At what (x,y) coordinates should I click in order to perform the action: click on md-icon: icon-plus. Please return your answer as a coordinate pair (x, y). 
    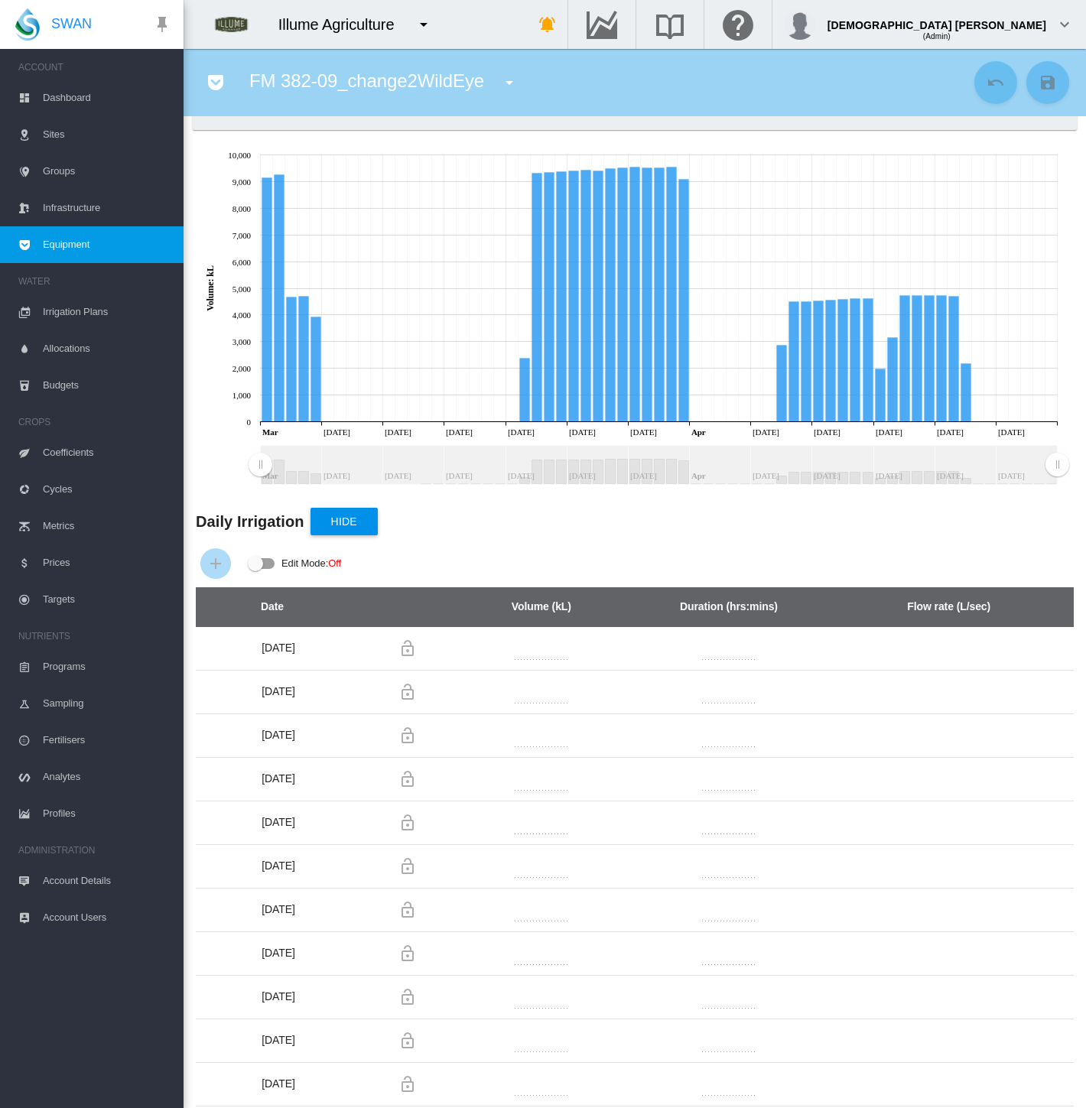
    Looking at the image, I should click on (216, 564).